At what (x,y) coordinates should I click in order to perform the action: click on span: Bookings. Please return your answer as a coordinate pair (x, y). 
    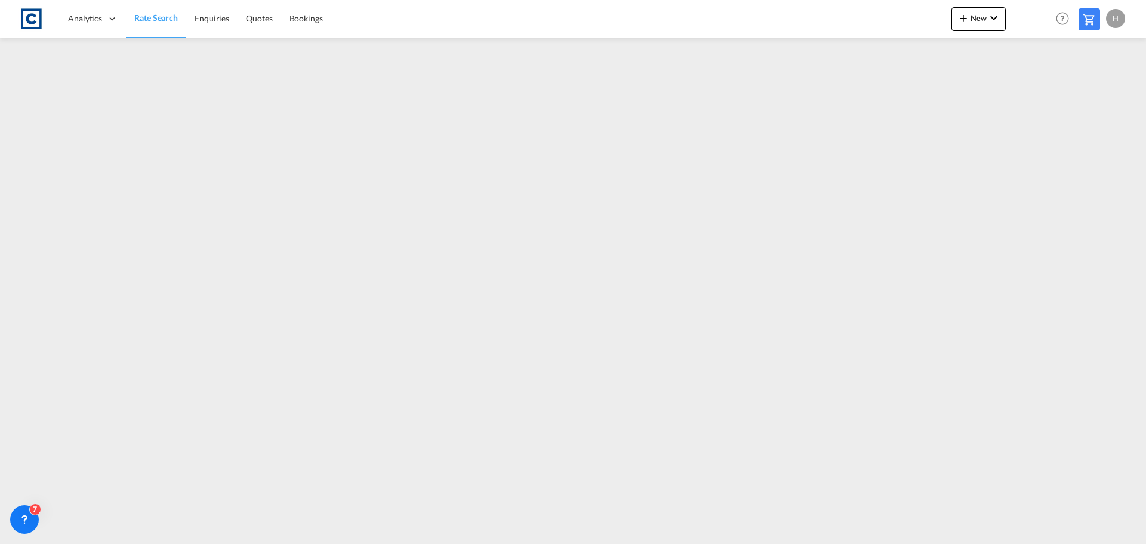
    Looking at the image, I should click on (306, 18).